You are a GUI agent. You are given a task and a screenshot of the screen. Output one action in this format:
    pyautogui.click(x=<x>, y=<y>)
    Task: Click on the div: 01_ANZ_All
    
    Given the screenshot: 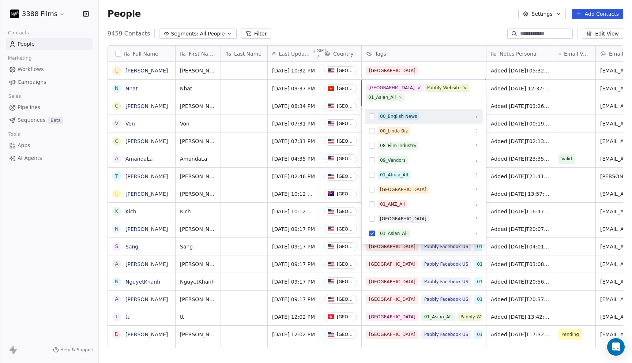 What is the action you would take?
    pyautogui.click(x=392, y=204)
    